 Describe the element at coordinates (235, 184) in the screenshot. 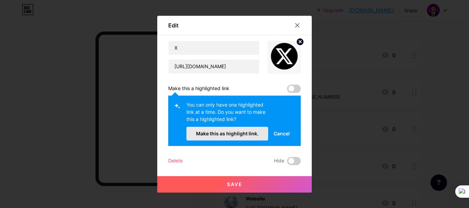

I see `span: Save` at that location.